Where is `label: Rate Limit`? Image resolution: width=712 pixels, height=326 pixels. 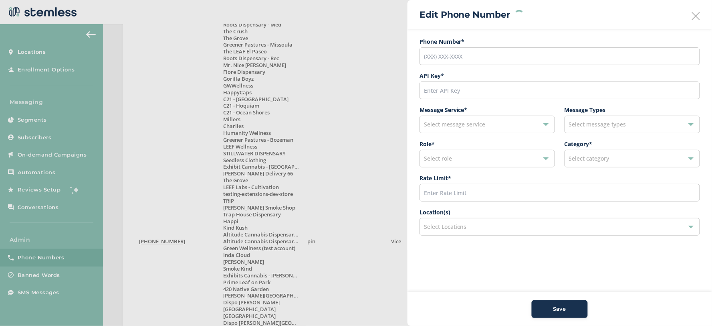
label: Rate Limit is located at coordinates (560, 178).